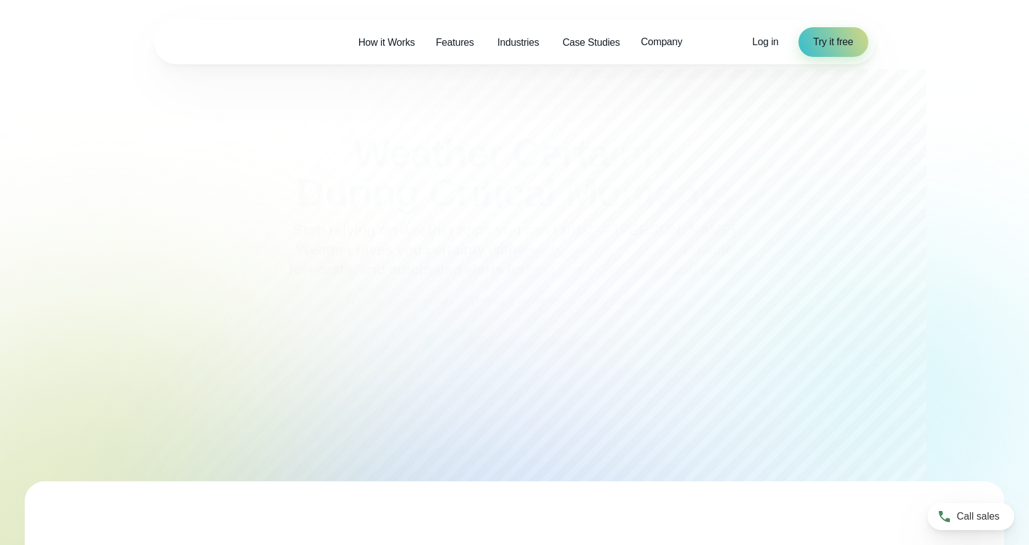 This screenshot has width=1029, height=545. Describe the element at coordinates (765, 42) in the screenshot. I see `a: Log in` at that location.